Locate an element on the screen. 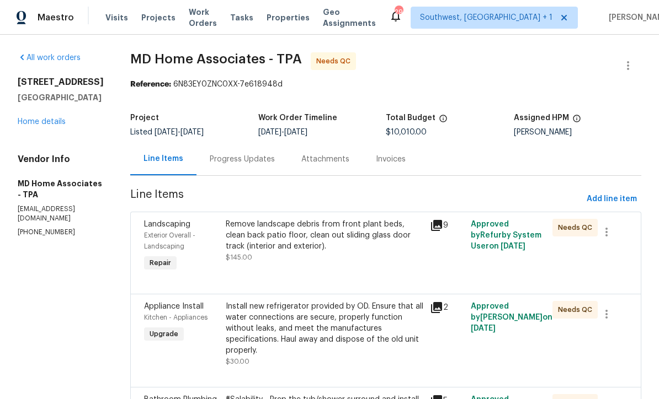  span: Listed is located at coordinates (167, 132).